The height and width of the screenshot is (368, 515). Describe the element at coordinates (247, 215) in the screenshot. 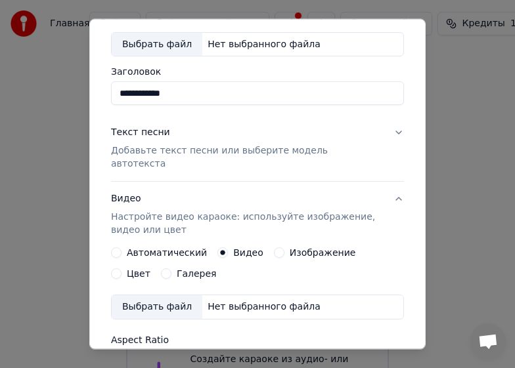

I see `div: Видео` at that location.